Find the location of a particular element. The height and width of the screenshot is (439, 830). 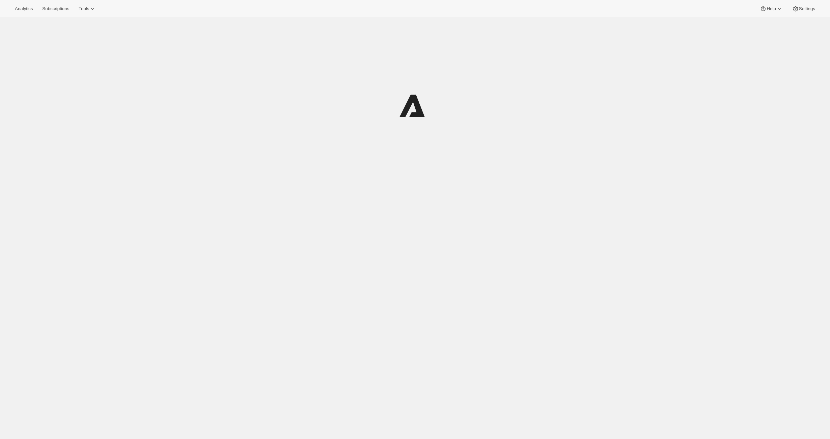

button: Analytics is located at coordinates (24, 9).